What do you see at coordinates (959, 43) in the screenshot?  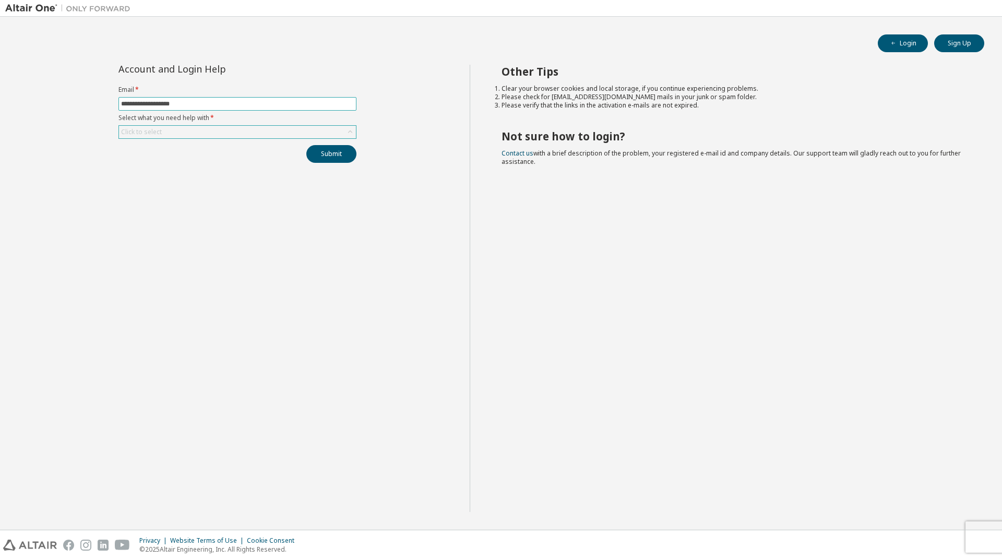 I see `button: Sign Up` at bounding box center [959, 43].